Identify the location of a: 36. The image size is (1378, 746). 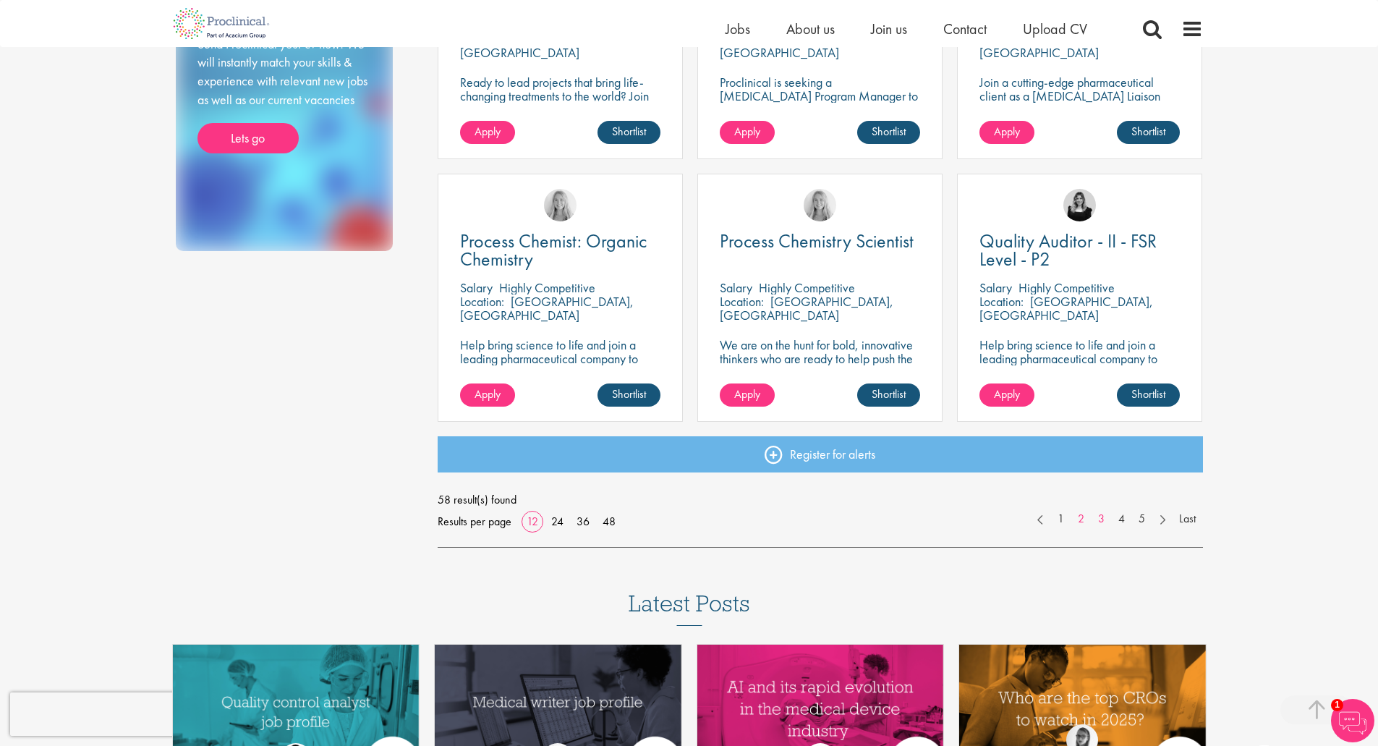
(583, 521).